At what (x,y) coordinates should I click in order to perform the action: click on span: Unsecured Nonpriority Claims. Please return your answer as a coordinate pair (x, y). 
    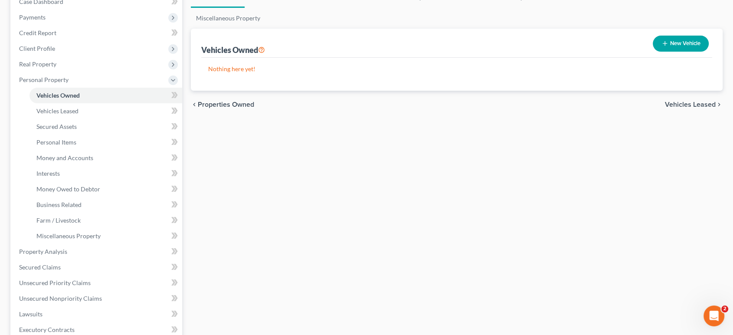
    Looking at the image, I should click on (60, 298).